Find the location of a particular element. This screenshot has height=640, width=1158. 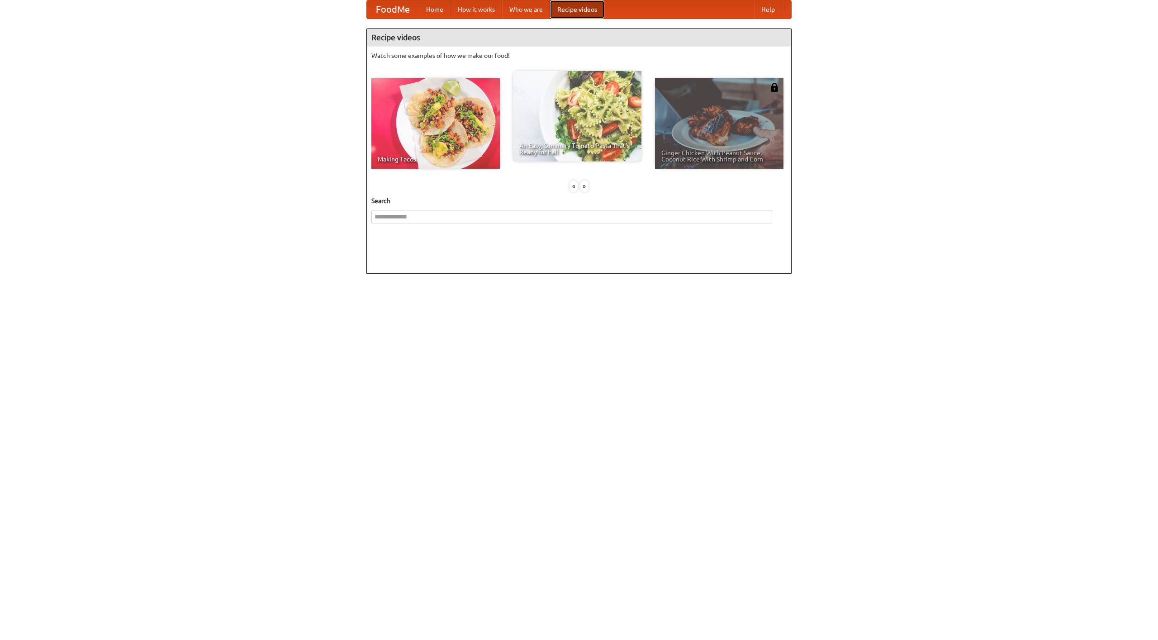

a: How it works is located at coordinates (476, 9).